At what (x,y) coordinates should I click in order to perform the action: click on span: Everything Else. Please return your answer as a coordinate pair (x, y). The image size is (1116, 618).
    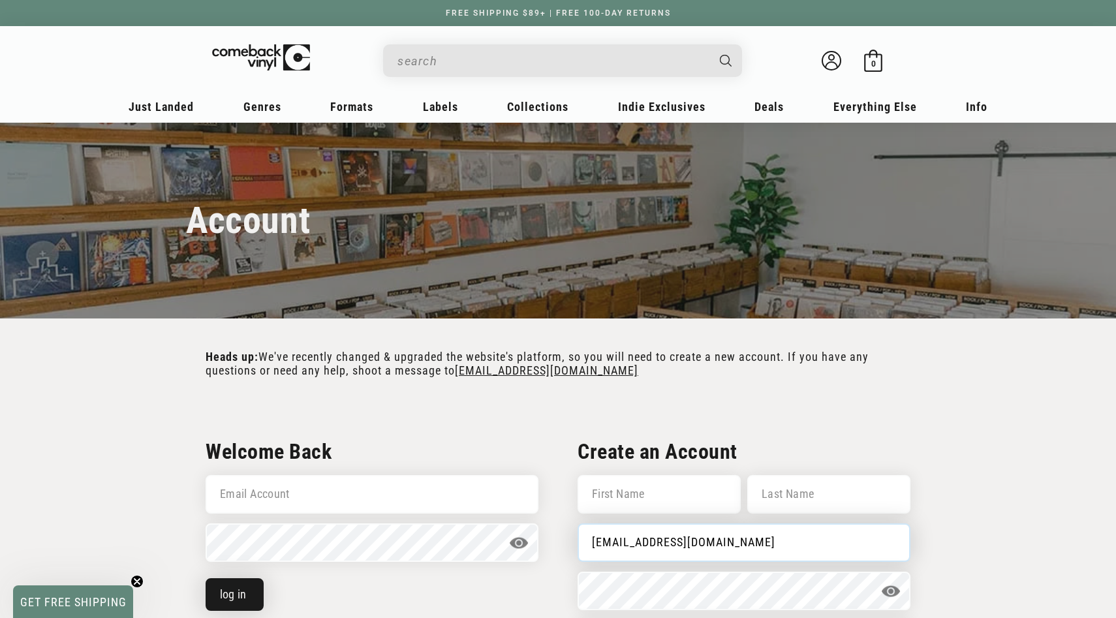
    Looking at the image, I should click on (875, 106).